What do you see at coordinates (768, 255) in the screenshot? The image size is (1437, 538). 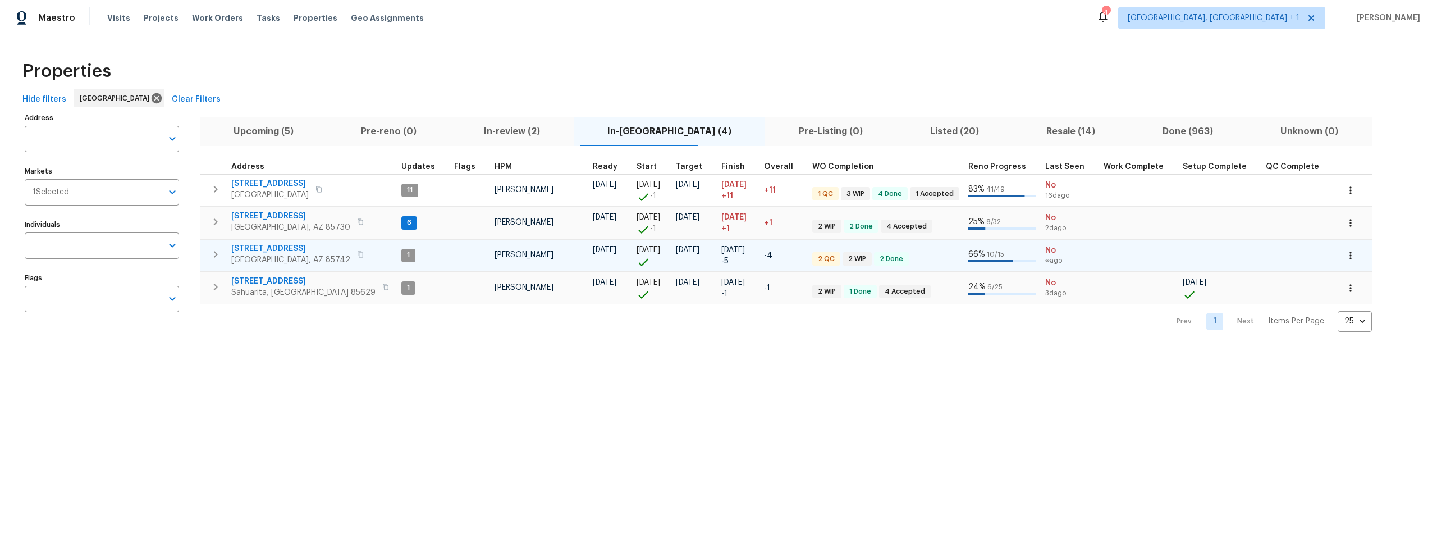 I see `span: -4` at bounding box center [768, 255].